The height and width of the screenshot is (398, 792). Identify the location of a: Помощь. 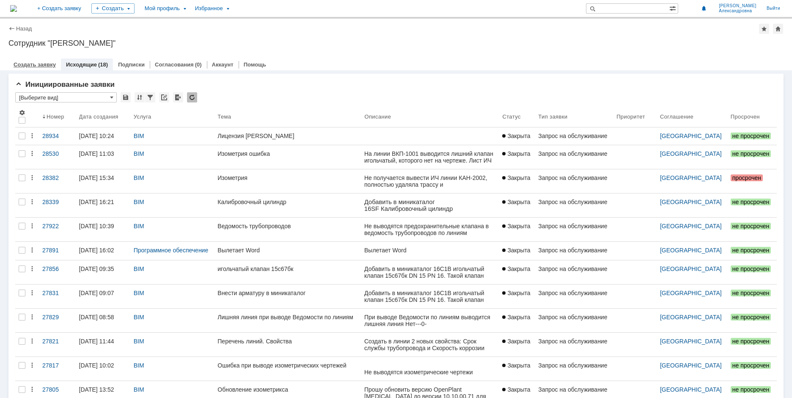
(255, 64).